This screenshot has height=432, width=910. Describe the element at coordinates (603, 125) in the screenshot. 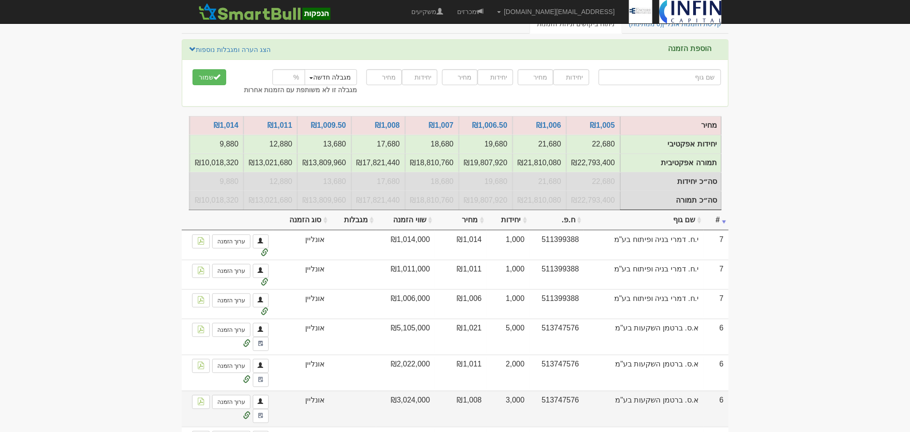

I see `a: ₪1,005` at that location.